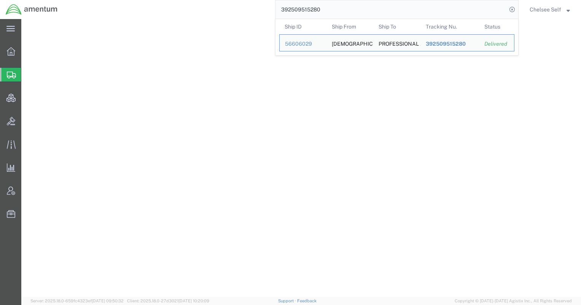  I want to click on table: Search Results, so click(399, 37).